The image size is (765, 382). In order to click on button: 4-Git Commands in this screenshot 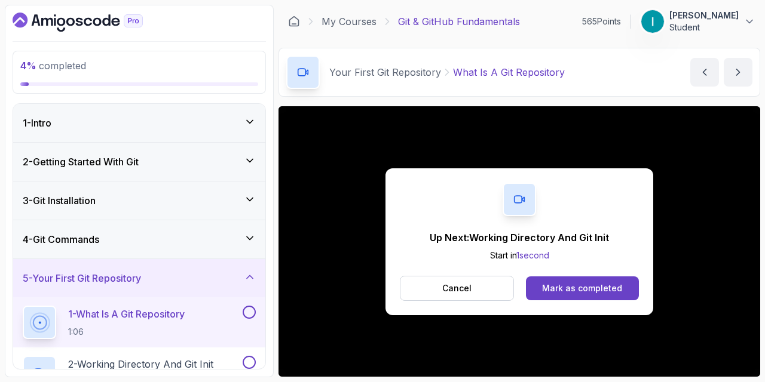, I will do `click(139, 240)`.